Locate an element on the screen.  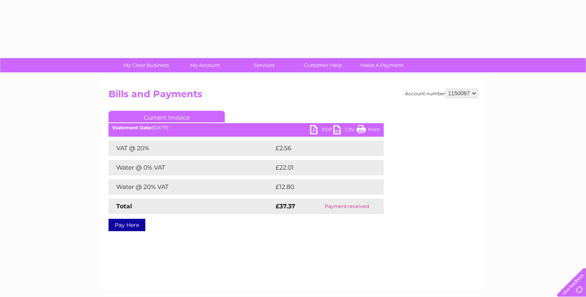
a: CSV is located at coordinates (345, 131).